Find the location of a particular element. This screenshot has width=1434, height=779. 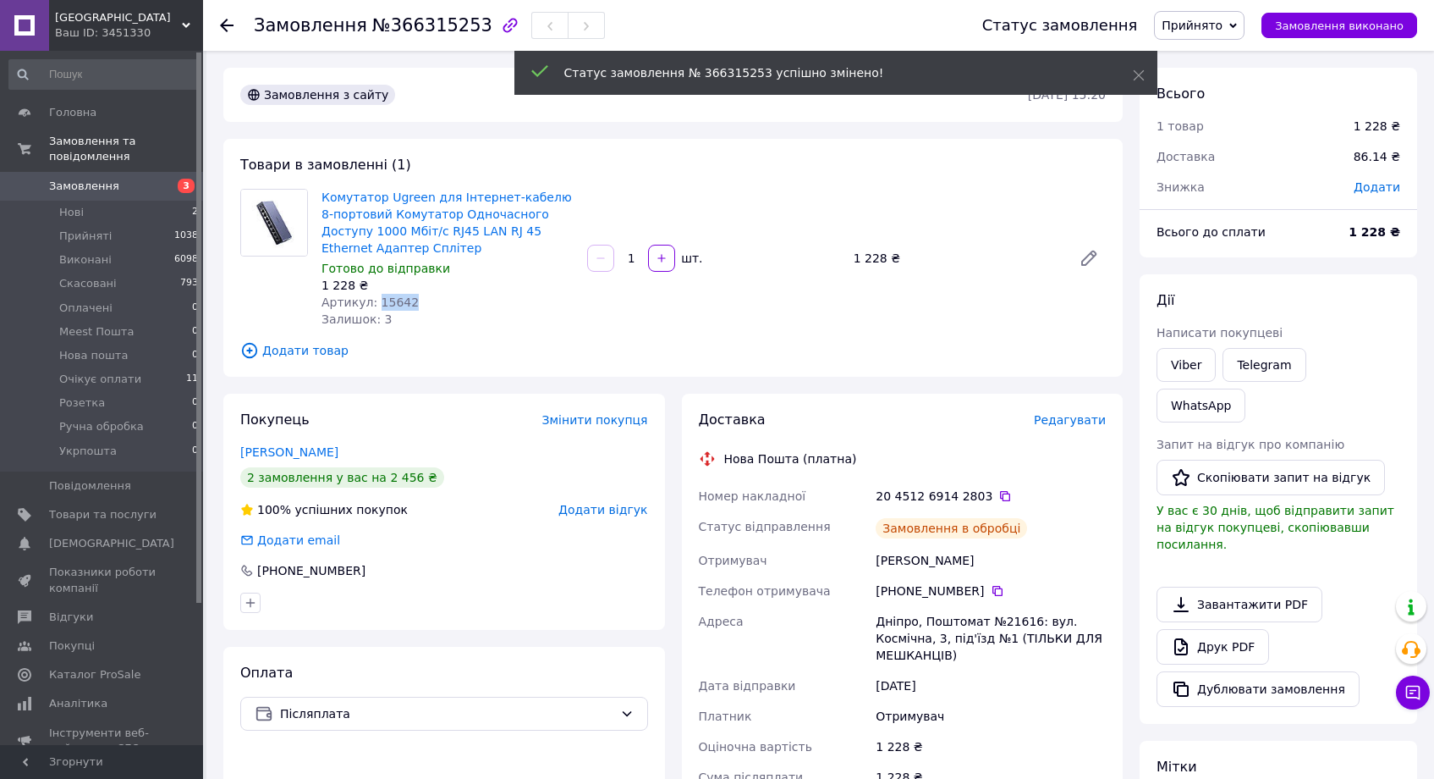

span: Замовлення виконано is located at coordinates (1340, 25).